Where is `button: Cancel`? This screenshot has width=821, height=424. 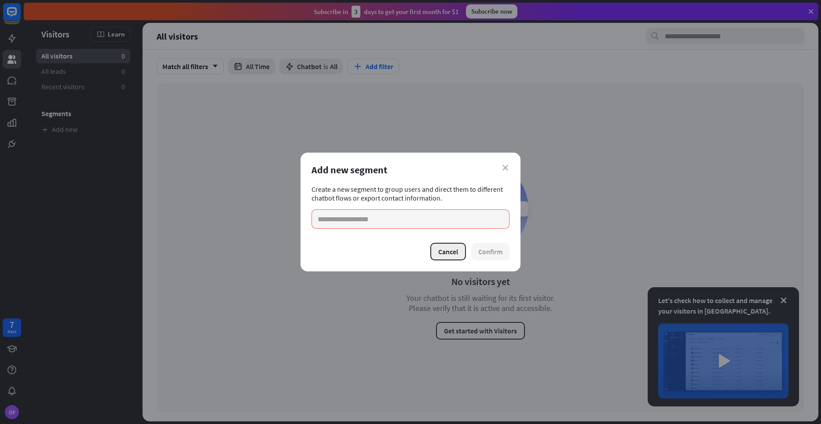
button: Cancel is located at coordinates (448, 252).